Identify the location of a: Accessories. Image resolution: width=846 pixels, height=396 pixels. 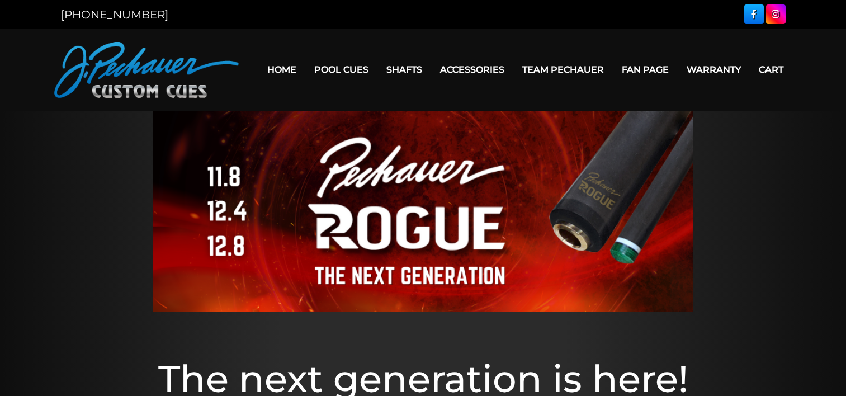
(472, 69).